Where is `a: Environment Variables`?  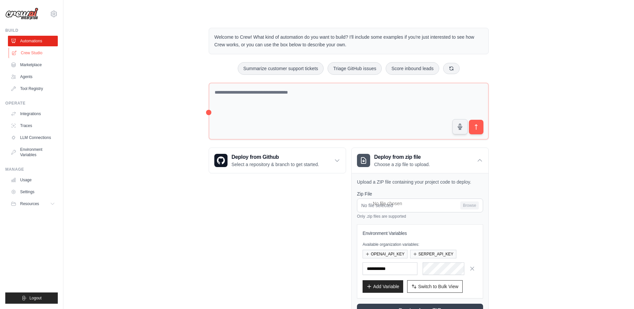
a: Environment Variables is located at coordinates (33, 152).